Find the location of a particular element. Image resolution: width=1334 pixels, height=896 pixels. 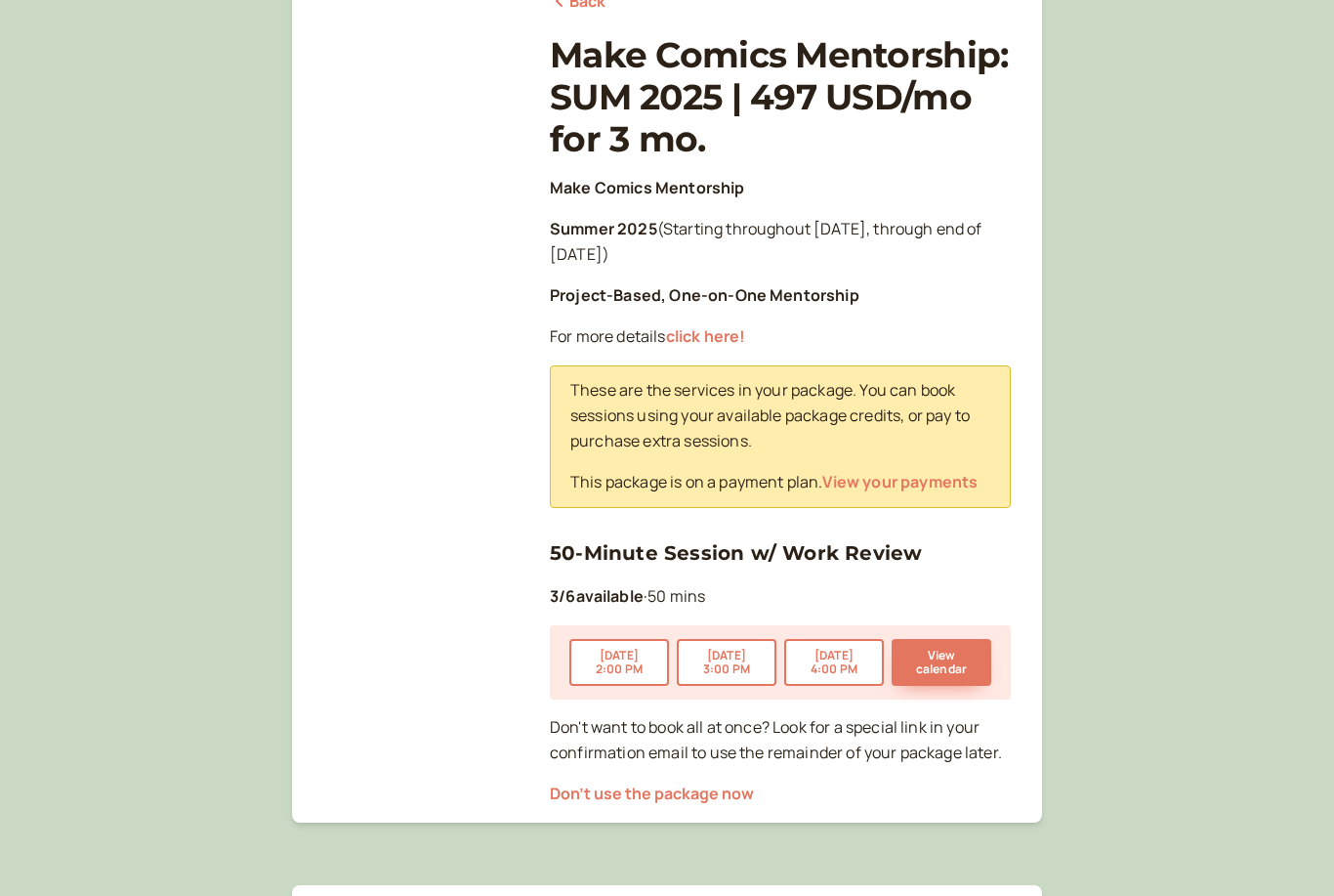

h3: 50-Minute Session w/ Work Review is located at coordinates (780, 553).